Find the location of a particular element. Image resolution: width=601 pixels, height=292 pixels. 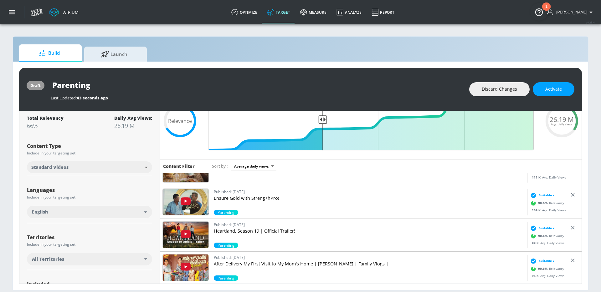

span: English is located at coordinates (40, 212).